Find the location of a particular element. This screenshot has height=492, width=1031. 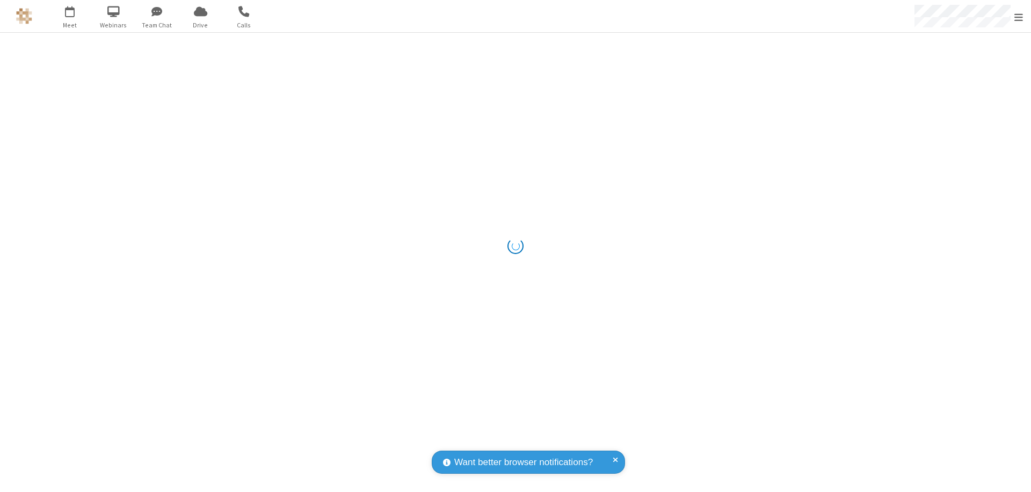

span: Want better browser notifications? is located at coordinates (524, 462).